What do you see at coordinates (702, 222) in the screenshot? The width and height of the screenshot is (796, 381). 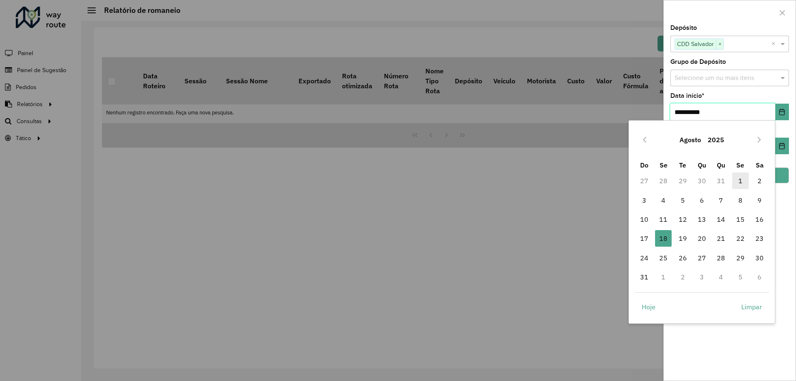 I see `div: Choose Date` at bounding box center [702, 222].